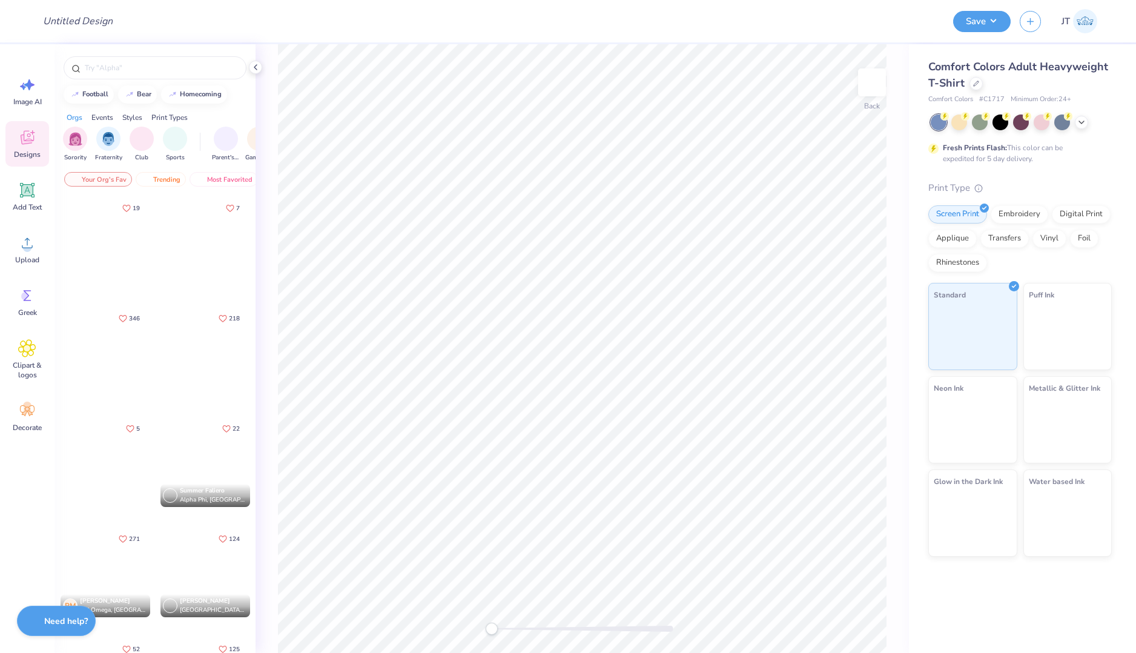  What do you see at coordinates (234, 539) in the screenshot?
I see `span: 124` at bounding box center [234, 539].